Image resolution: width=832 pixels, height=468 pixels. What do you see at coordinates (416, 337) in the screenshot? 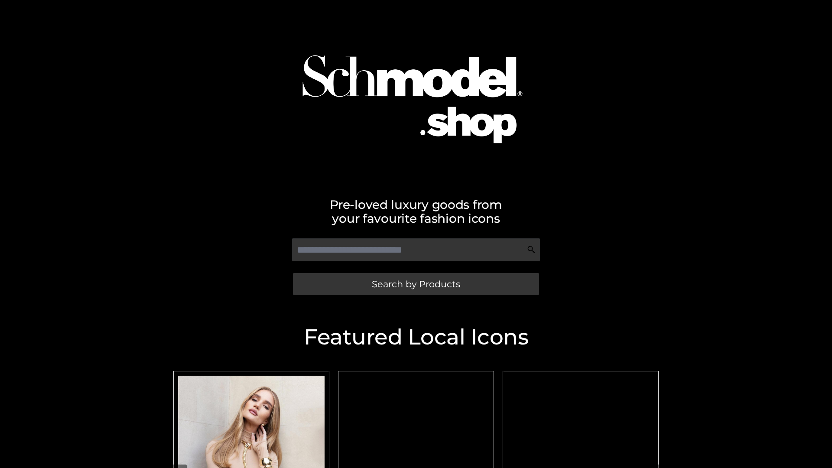
I see `h2: Featured Local Icons​` at bounding box center [416, 337].